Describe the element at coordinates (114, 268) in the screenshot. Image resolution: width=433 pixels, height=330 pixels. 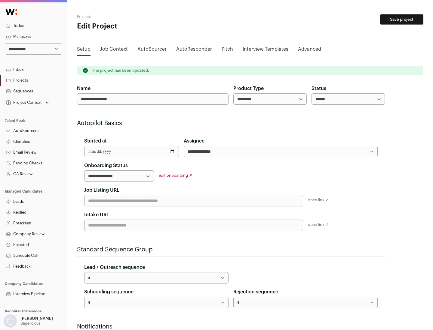
I see `label: Lead / Outreach sequence` at that location.